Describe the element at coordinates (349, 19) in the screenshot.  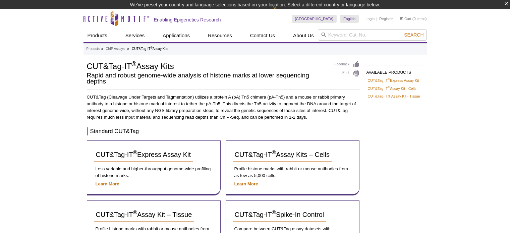
I see `a: English` at that location.